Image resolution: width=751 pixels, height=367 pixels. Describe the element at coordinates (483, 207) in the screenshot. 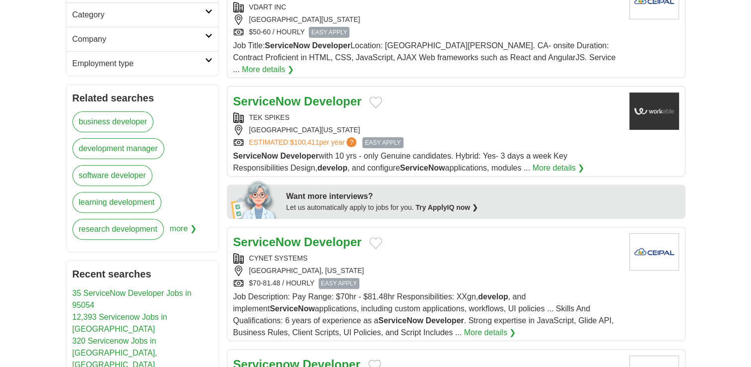

I see `div: Let us automatically apply to jobs for you.` at that location.